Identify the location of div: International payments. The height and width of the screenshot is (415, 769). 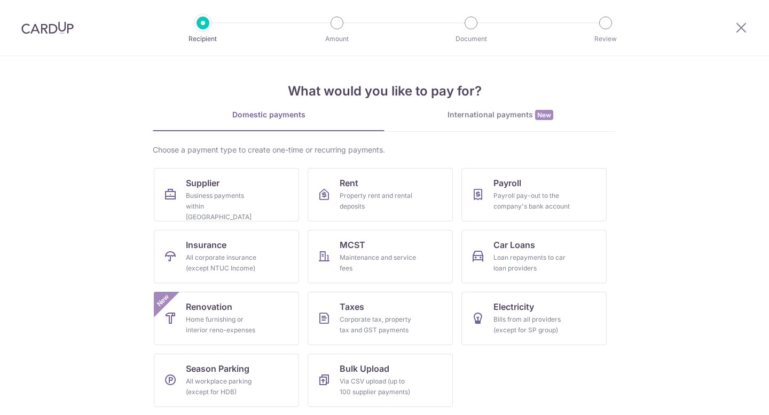
(500, 115).